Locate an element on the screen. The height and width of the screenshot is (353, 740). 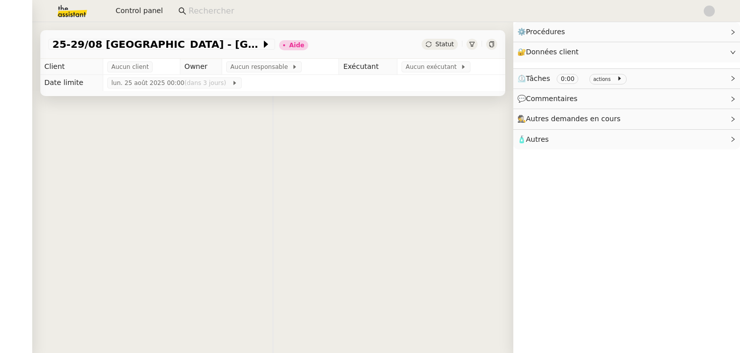
span: Aucun client is located at coordinates (130, 67).